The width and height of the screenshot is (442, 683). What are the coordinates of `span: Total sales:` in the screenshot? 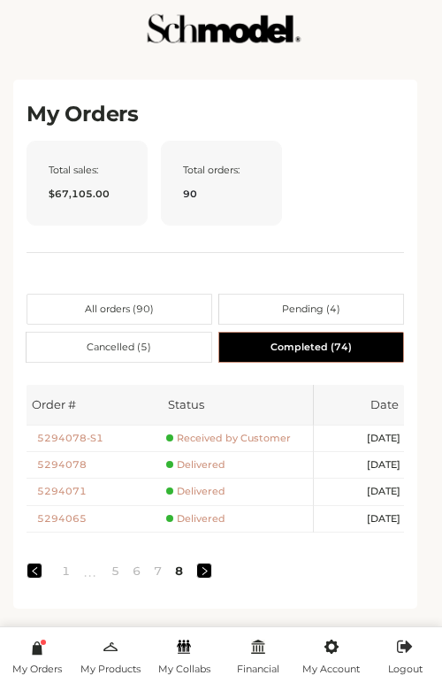 It's located at (87, 170).